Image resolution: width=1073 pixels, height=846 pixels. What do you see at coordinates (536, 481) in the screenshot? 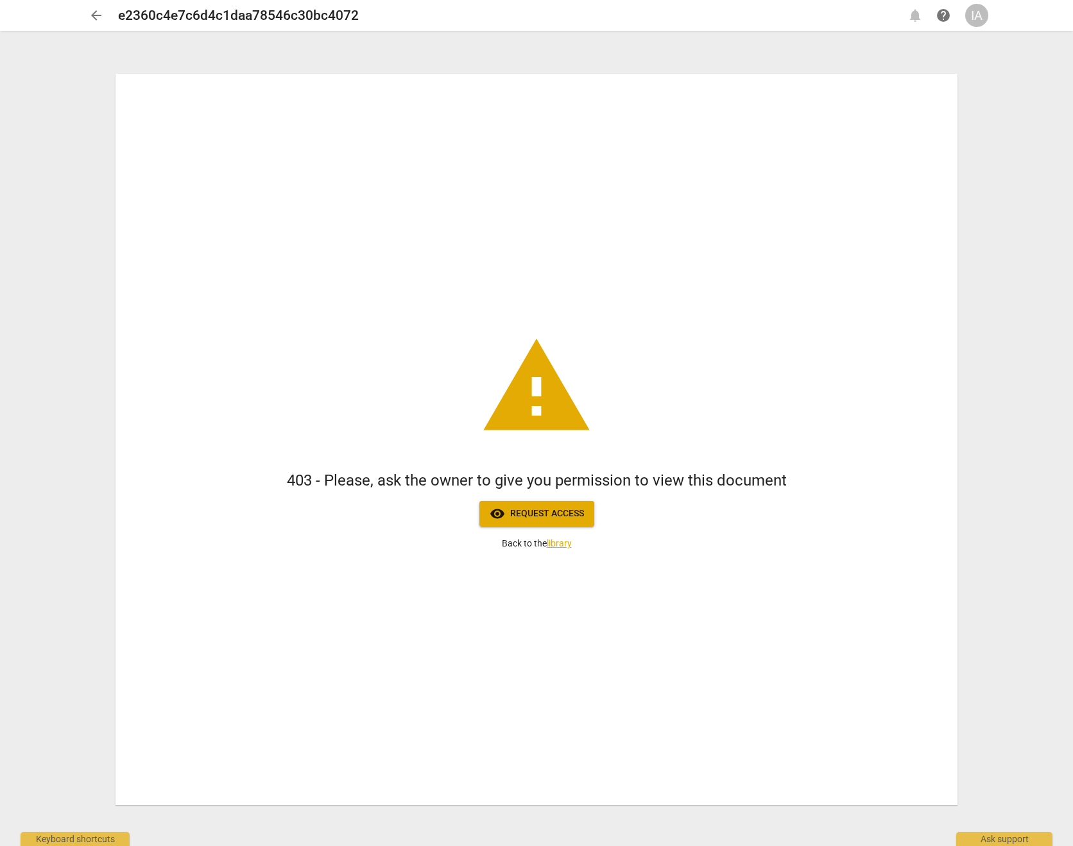
I see `h1: 403 - Please, ask the owner to give you permission to view this document` at bounding box center [536, 481].